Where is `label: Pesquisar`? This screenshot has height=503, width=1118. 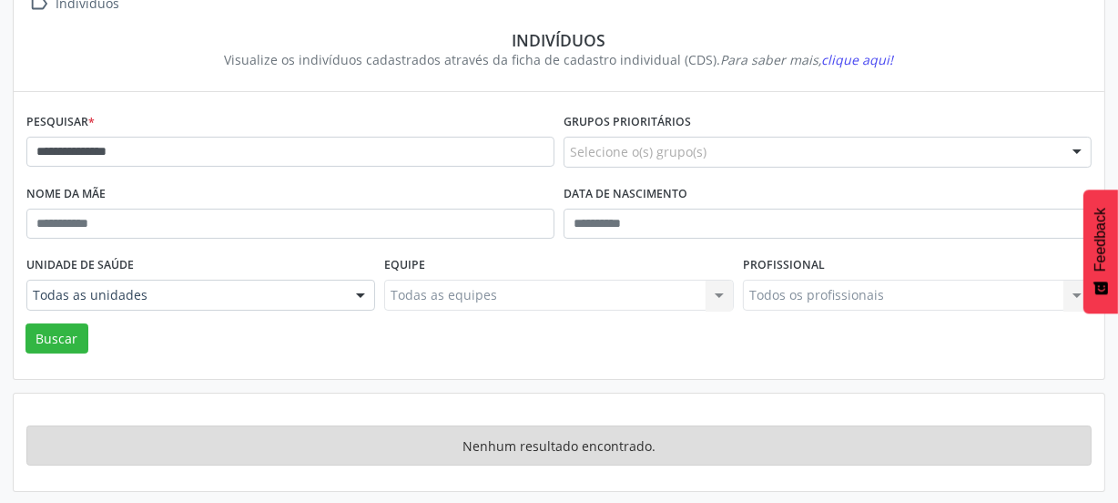
label: Pesquisar is located at coordinates (60, 122).